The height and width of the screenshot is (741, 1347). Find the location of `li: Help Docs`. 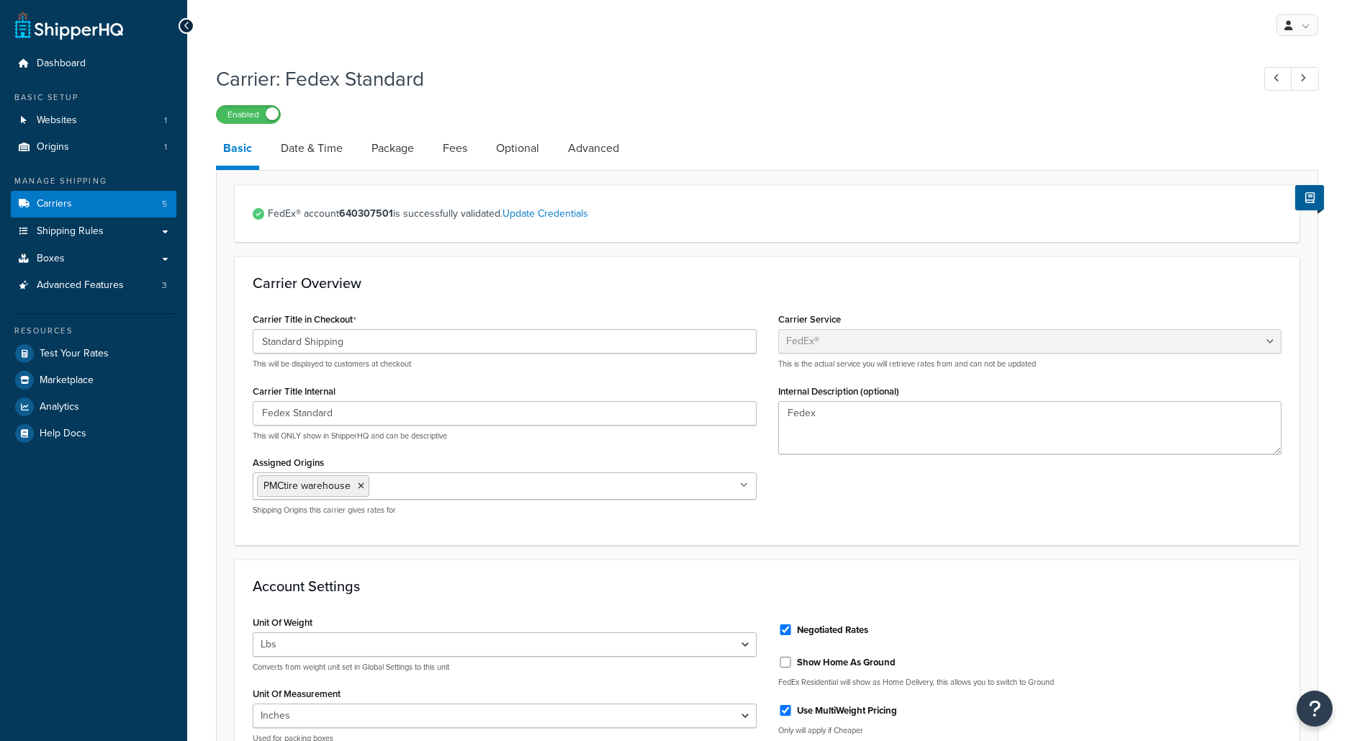

li: Help Docs is located at coordinates (94, 433).